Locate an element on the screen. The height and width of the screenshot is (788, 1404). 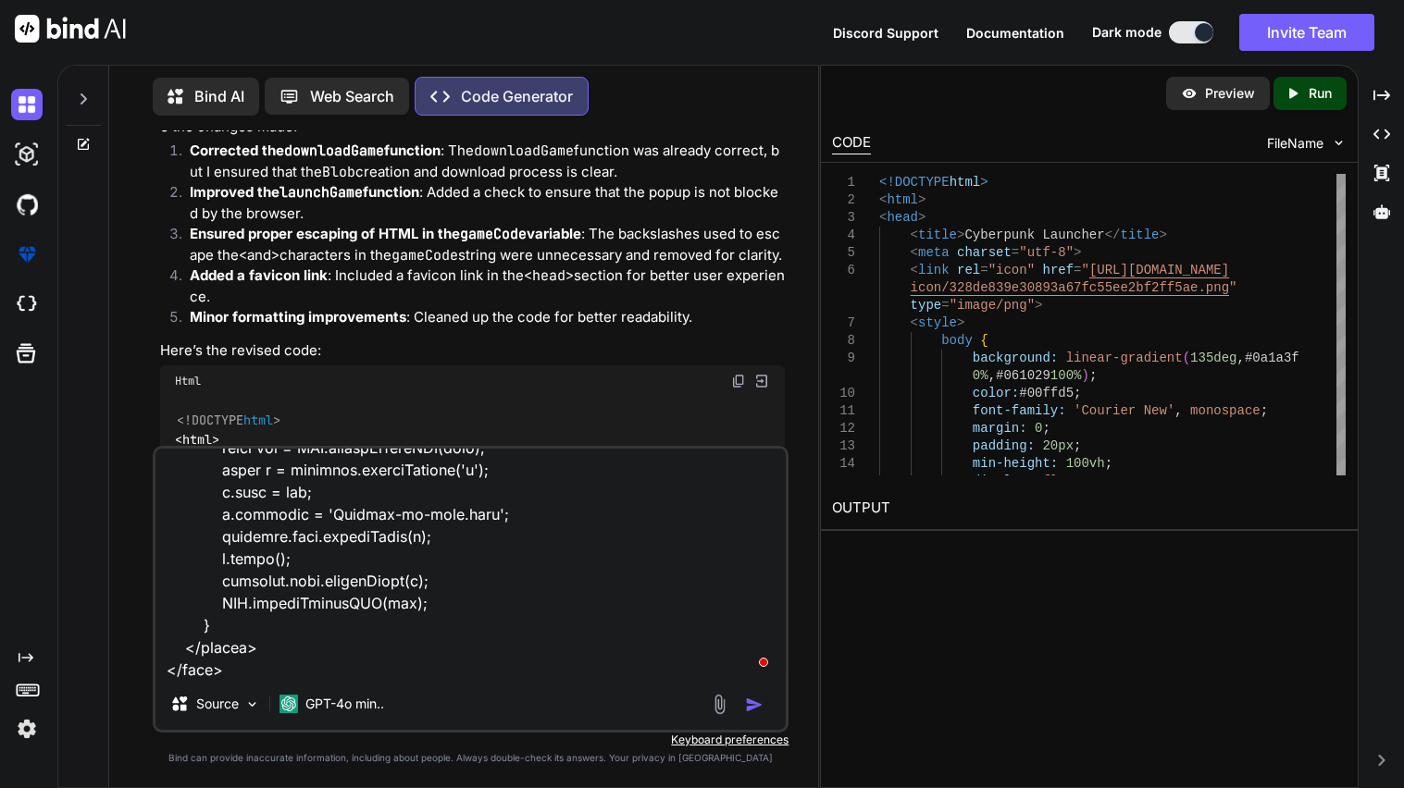
p: Bind AI is located at coordinates (219, 96).